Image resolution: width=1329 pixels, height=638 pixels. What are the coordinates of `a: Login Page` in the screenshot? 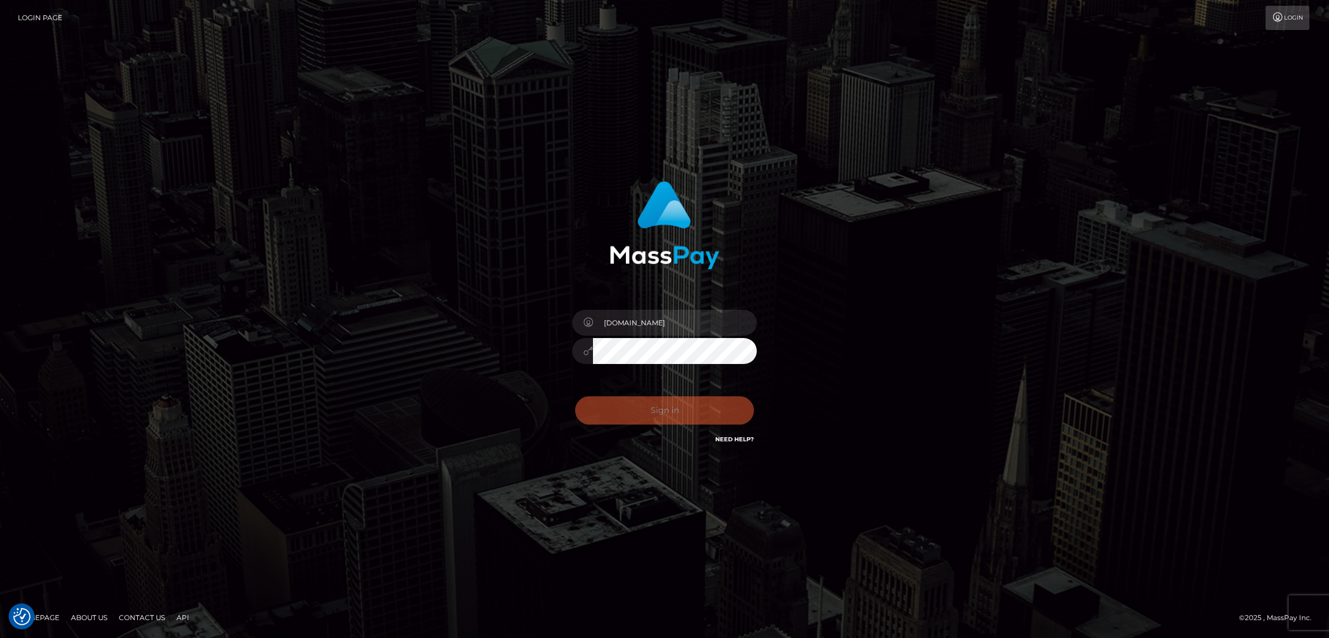 It's located at (40, 18).